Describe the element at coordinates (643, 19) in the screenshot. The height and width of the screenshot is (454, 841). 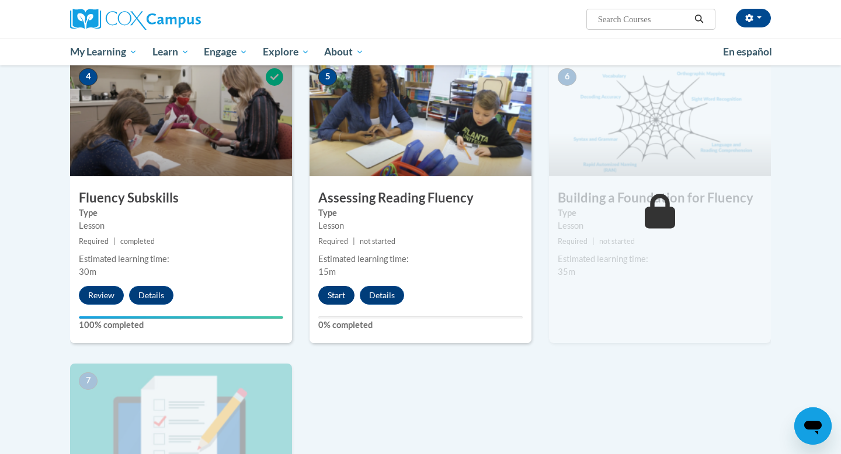
I see `input: Search Courses` at that location.